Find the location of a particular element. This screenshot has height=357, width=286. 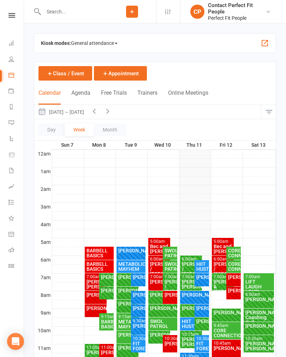

div: 9:45am is located at coordinates (227, 326).